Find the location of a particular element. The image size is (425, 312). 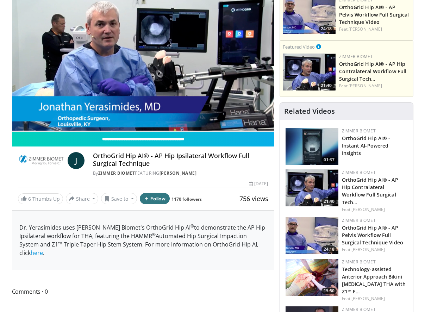

h4: Related Videos is located at coordinates (309, 111).